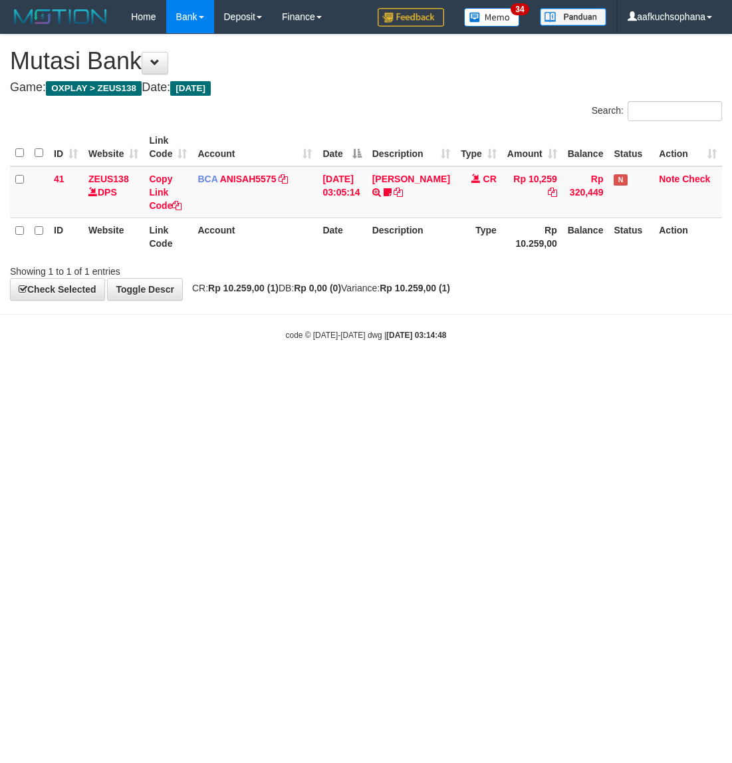  What do you see at coordinates (283, 179) in the screenshot?
I see `a: Copy ANISAH5575 to clipboard` at bounding box center [283, 179].